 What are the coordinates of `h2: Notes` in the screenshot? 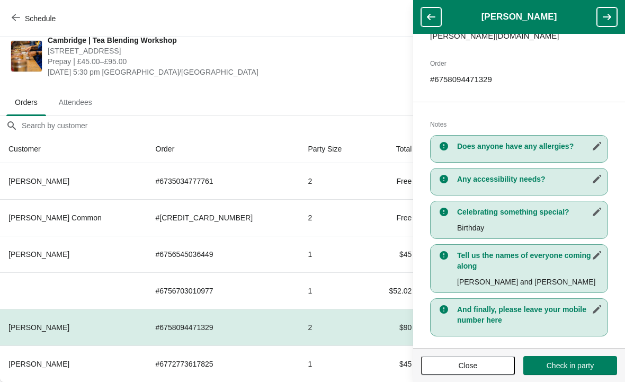 It's located at (519, 124).